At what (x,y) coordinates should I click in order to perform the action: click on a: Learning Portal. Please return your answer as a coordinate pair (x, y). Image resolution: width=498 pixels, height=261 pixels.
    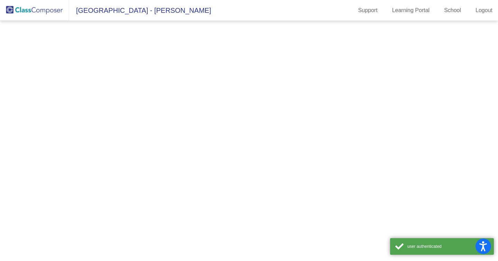
    Looking at the image, I should click on (411, 10).